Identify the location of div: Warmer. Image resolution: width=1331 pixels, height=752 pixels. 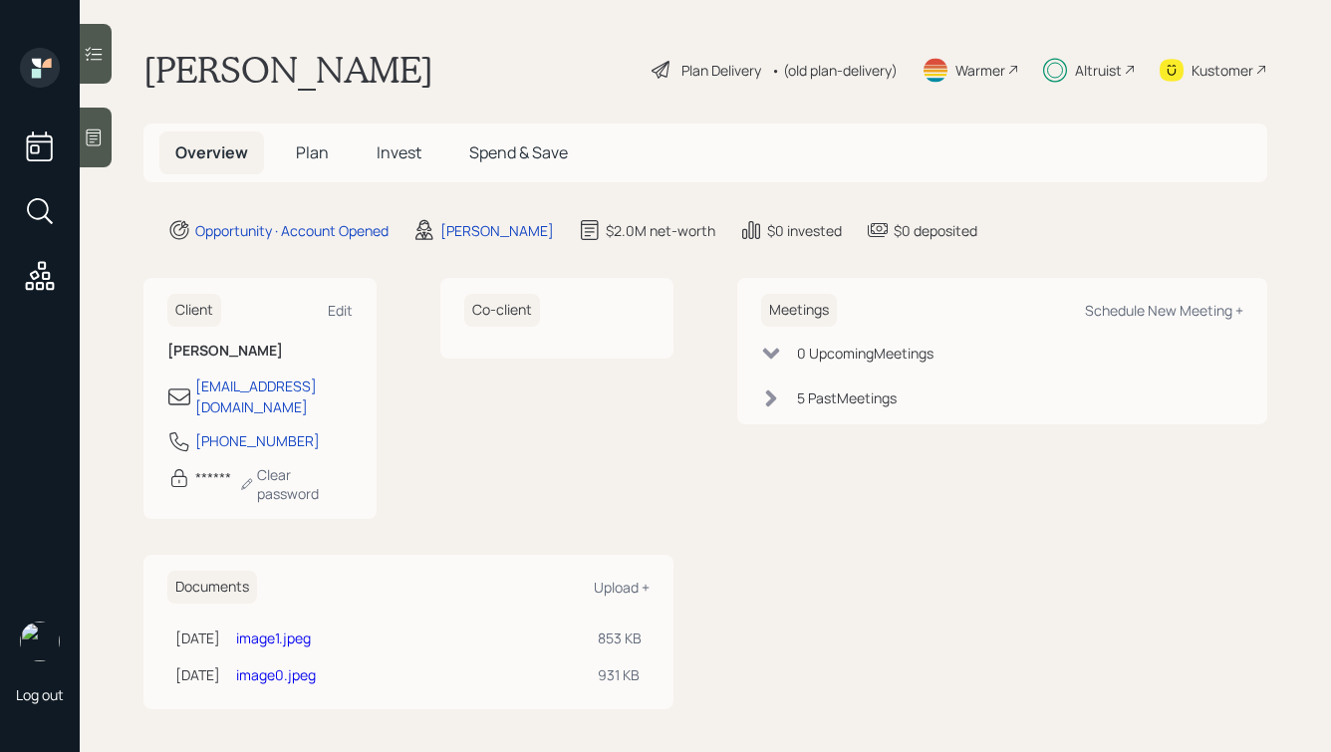
(980, 70).